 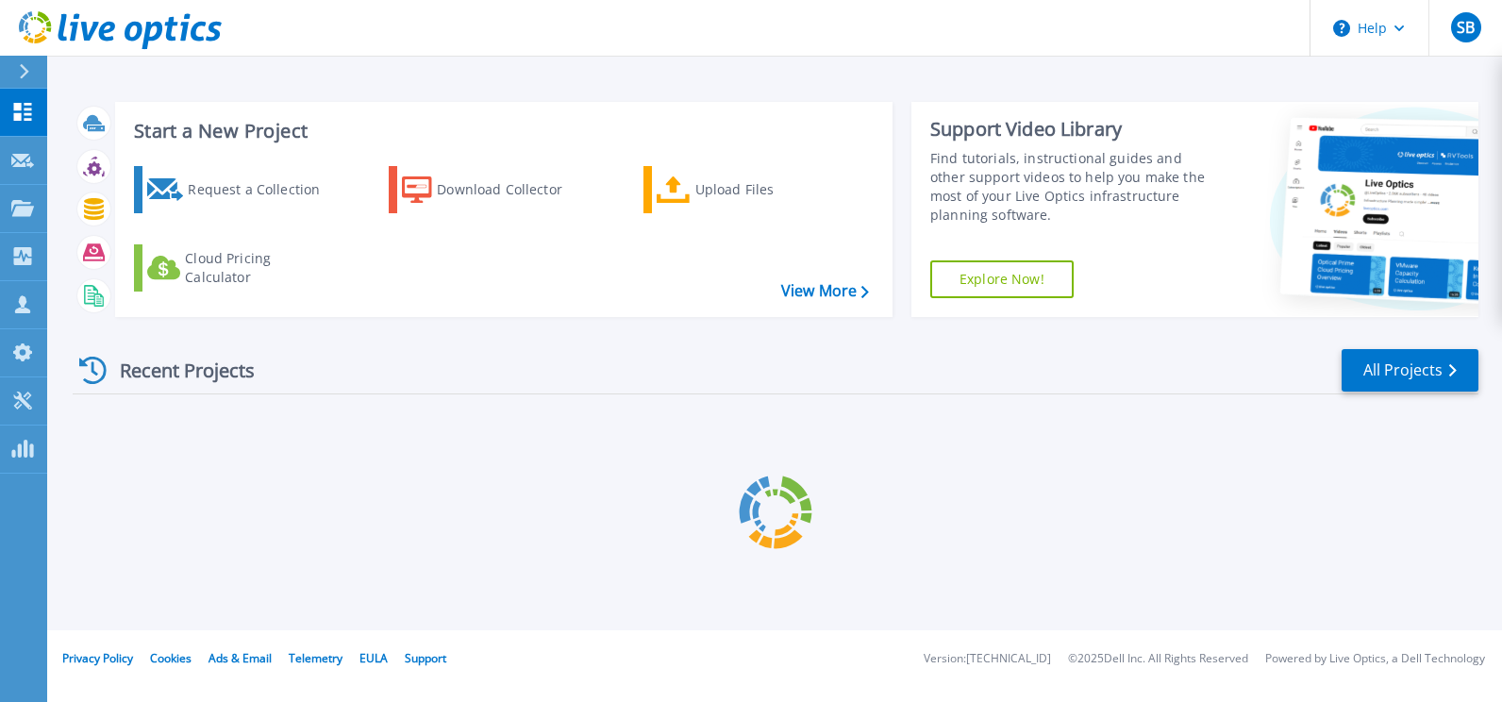 What do you see at coordinates (315, 658) in the screenshot?
I see `a: Telemetry` at bounding box center [315, 658].